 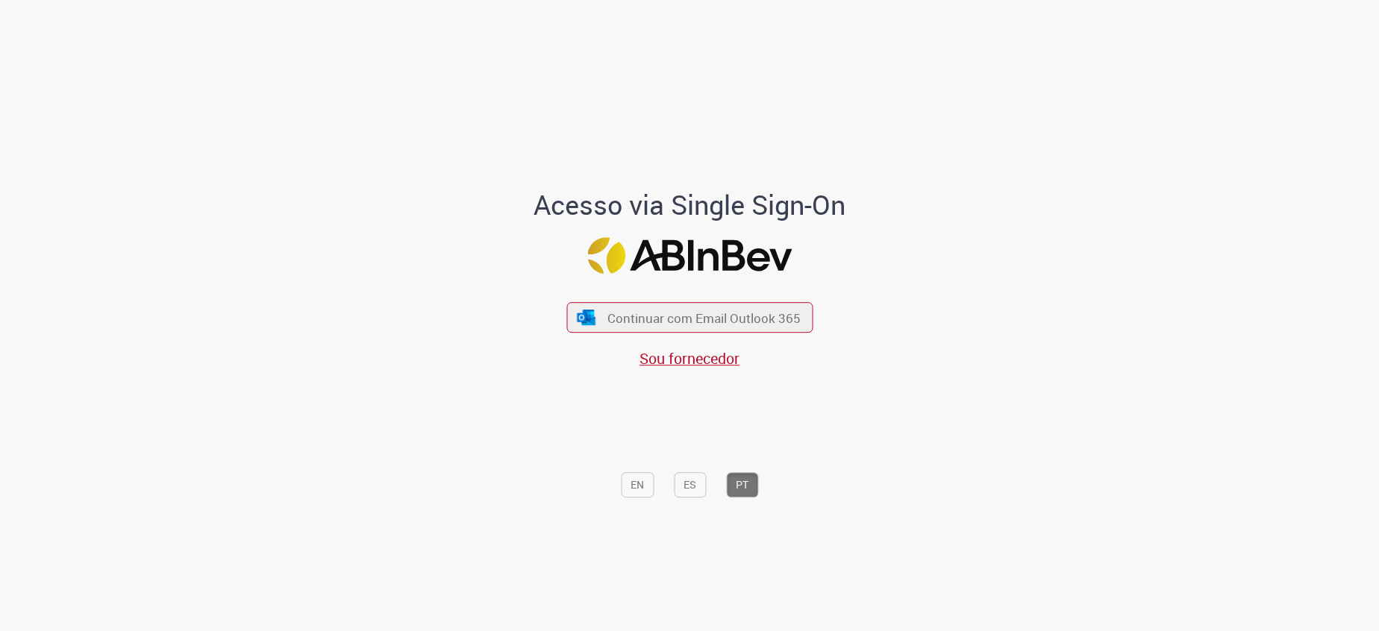 What do you see at coordinates (690, 358) in the screenshot?
I see `a: Sou fornecedor` at bounding box center [690, 358].